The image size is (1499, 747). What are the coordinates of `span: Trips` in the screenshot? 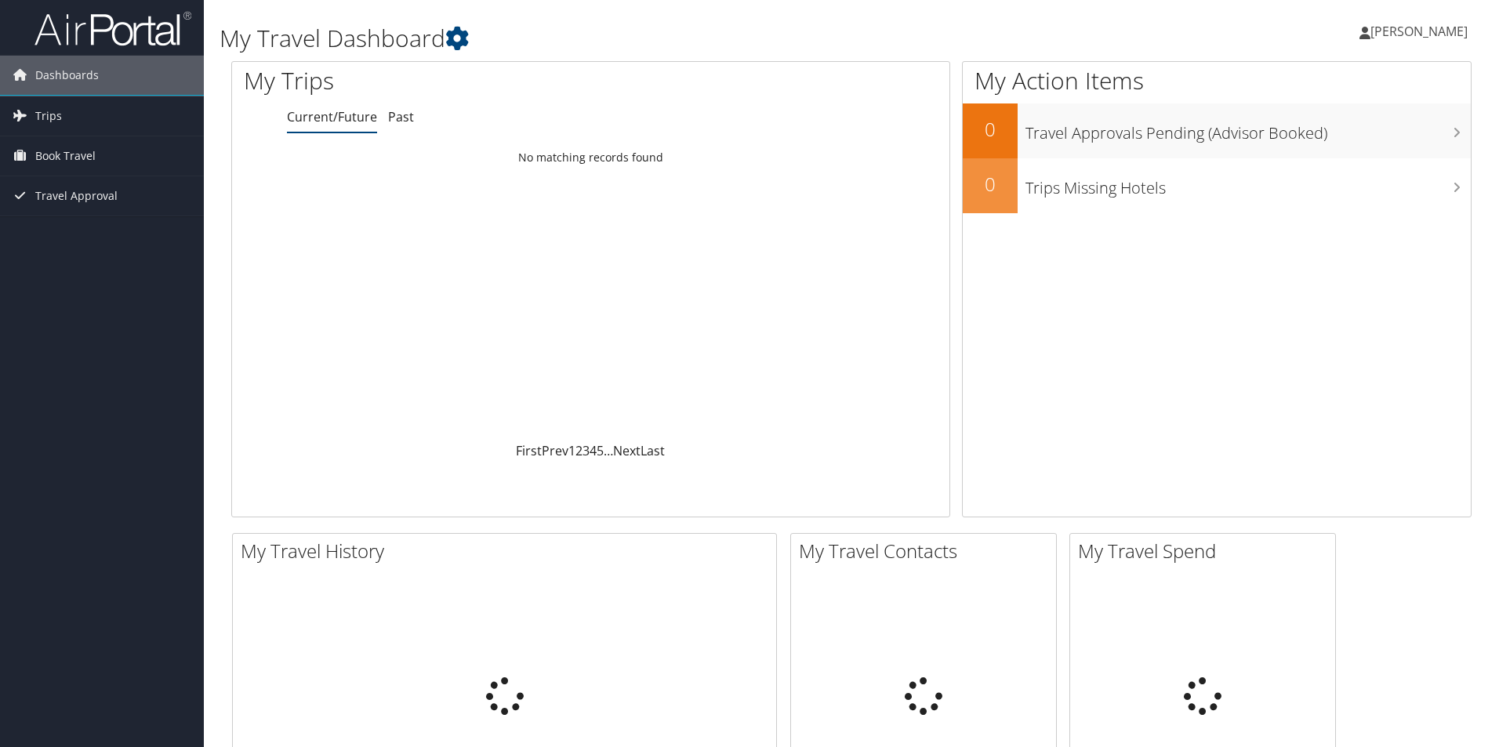 It's located at (49, 116).